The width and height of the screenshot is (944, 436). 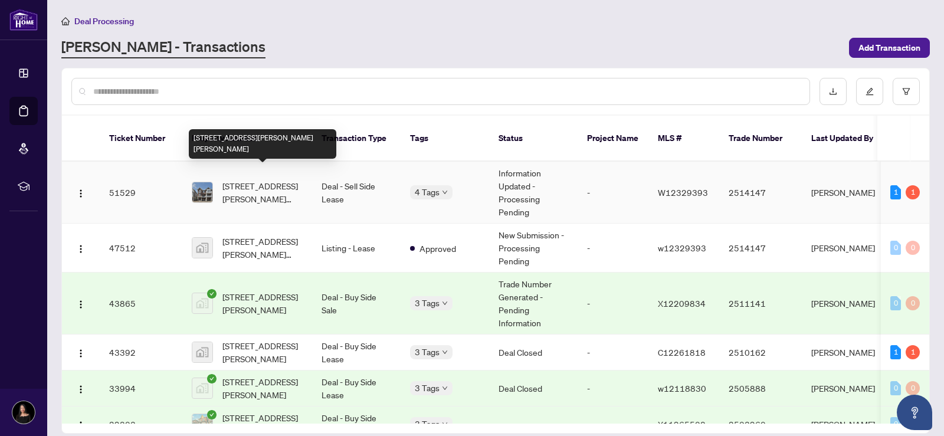 What do you see at coordinates (682, 248) in the screenshot?
I see `span: w12329393` at bounding box center [682, 248].